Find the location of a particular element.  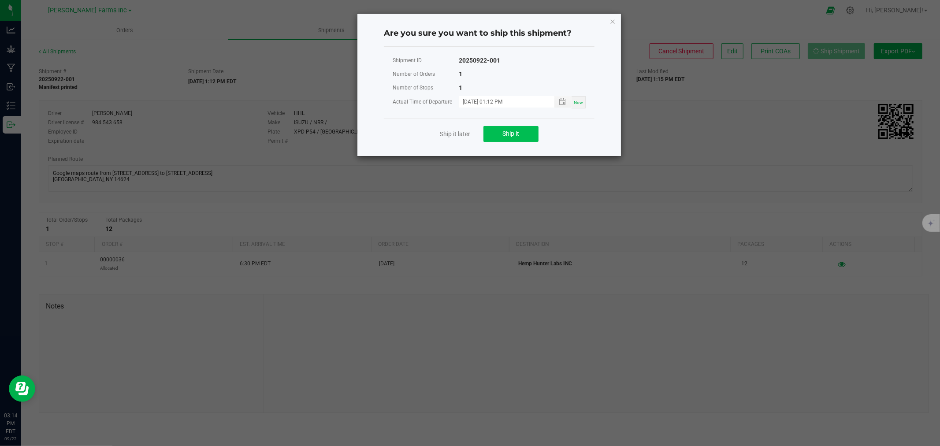

button: Close is located at coordinates (613, 21).